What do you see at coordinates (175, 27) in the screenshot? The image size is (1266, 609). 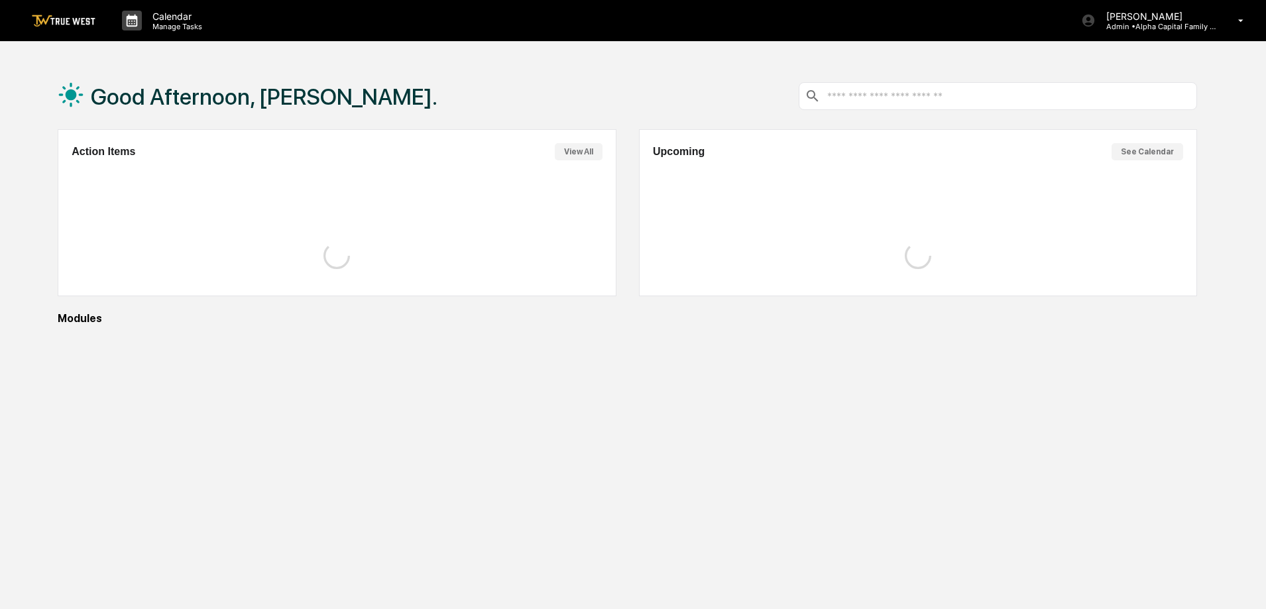 I see `p: Manage Tasks` at bounding box center [175, 27].